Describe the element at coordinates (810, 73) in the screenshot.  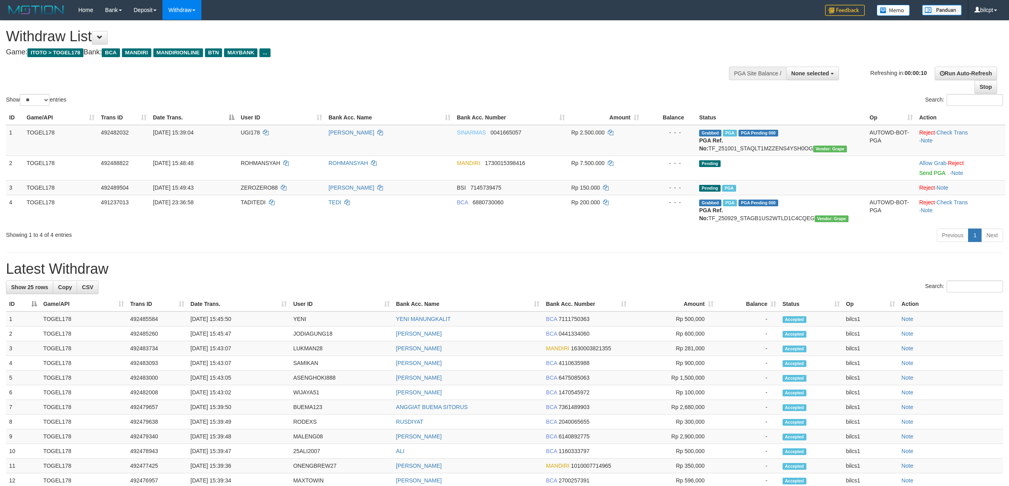
I see `span: None selected` at that location.